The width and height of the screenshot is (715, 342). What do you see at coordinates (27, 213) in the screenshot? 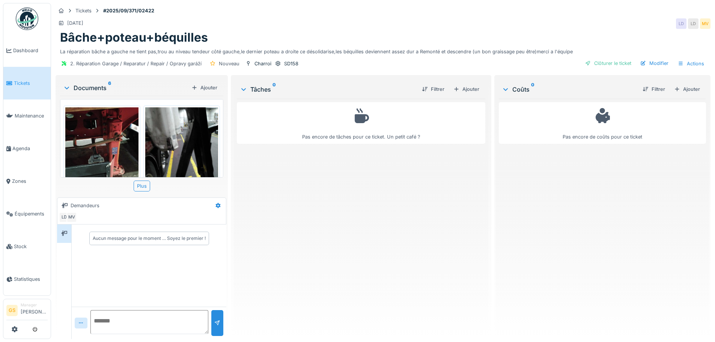
I see `a: Équipements` at bounding box center [27, 213].